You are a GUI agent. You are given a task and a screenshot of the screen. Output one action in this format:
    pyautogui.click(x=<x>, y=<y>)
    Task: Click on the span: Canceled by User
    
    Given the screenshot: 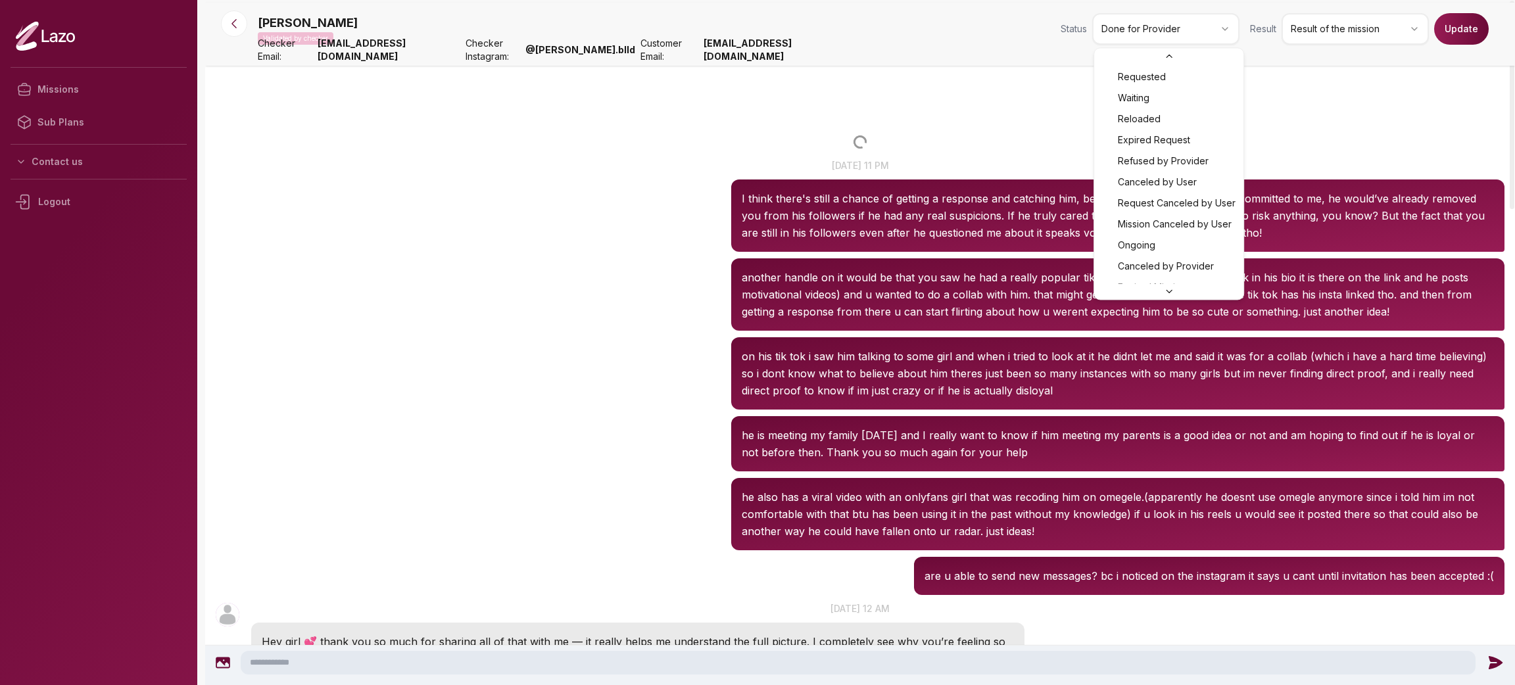 What is the action you would take?
    pyautogui.click(x=1157, y=182)
    